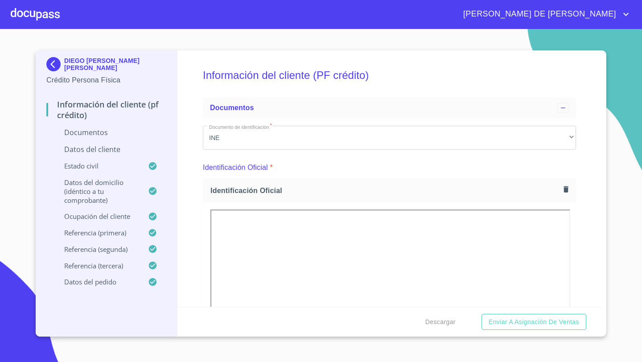 The image size is (642, 362). What do you see at coordinates (97, 266) in the screenshot?
I see `p: Referencia (tercera)` at bounding box center [97, 266].